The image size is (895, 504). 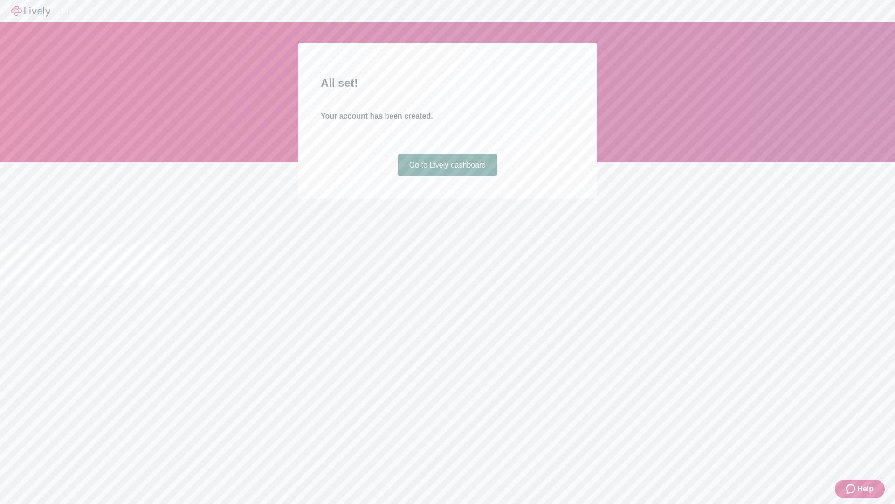 I want to click on svg: Zendesk support icon, so click(x=852, y=489).